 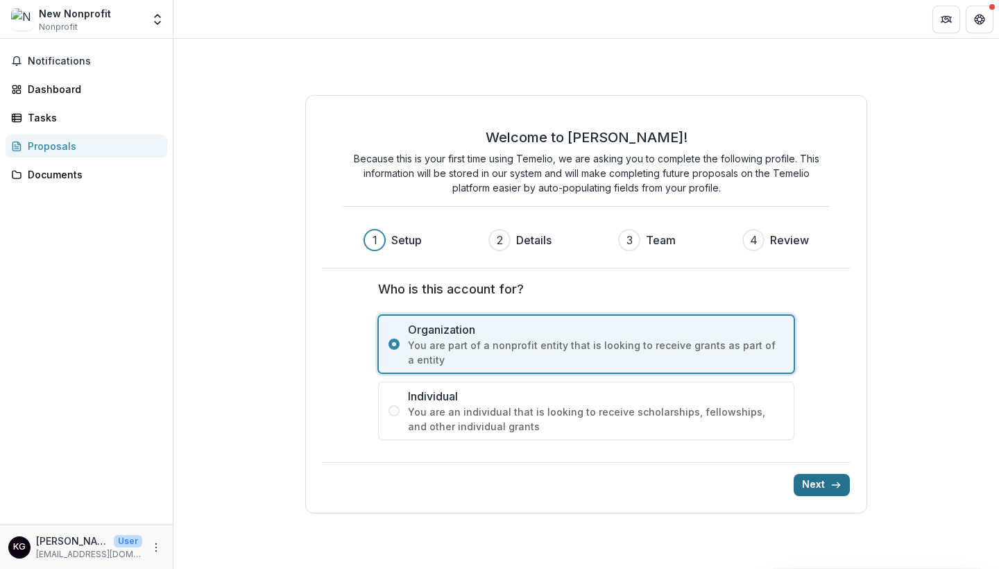 What do you see at coordinates (660, 240) in the screenshot?
I see `h3: Team` at bounding box center [660, 240].